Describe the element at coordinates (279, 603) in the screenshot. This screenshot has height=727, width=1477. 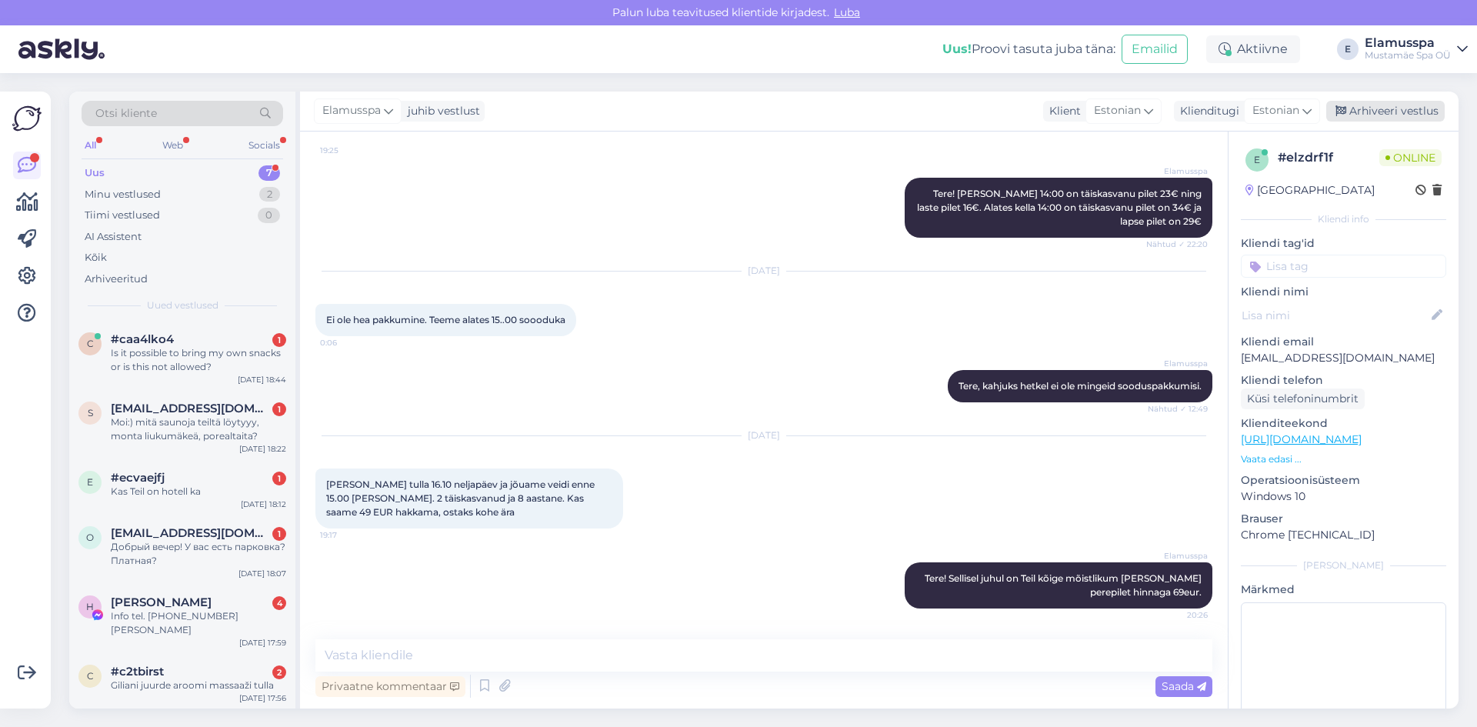
I see `div: 4` at that location.